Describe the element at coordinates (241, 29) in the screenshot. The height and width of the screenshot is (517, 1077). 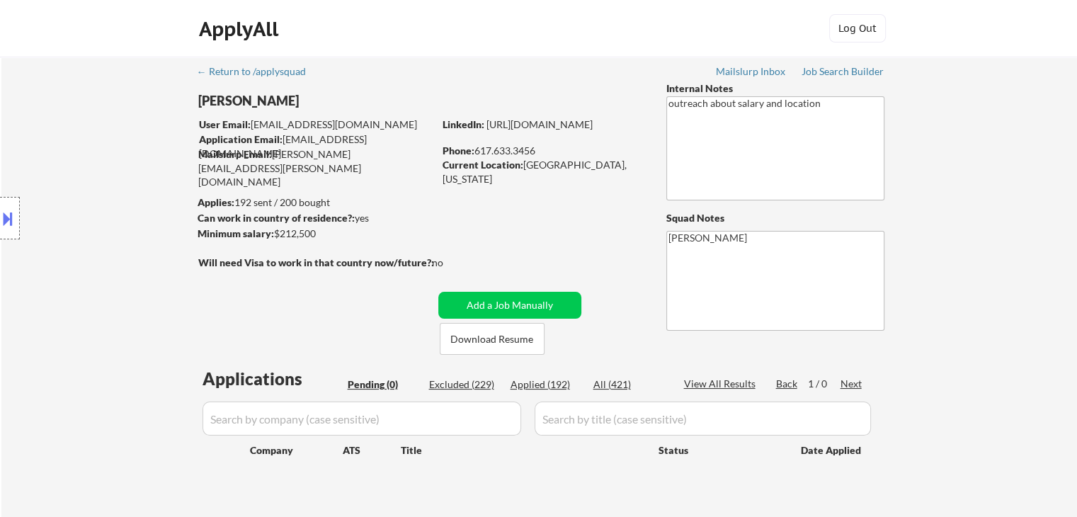
I see `div: ApplyAll` at that location.